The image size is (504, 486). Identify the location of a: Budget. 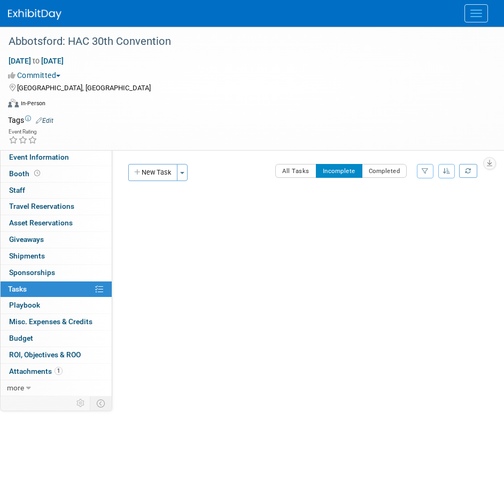
(56, 339).